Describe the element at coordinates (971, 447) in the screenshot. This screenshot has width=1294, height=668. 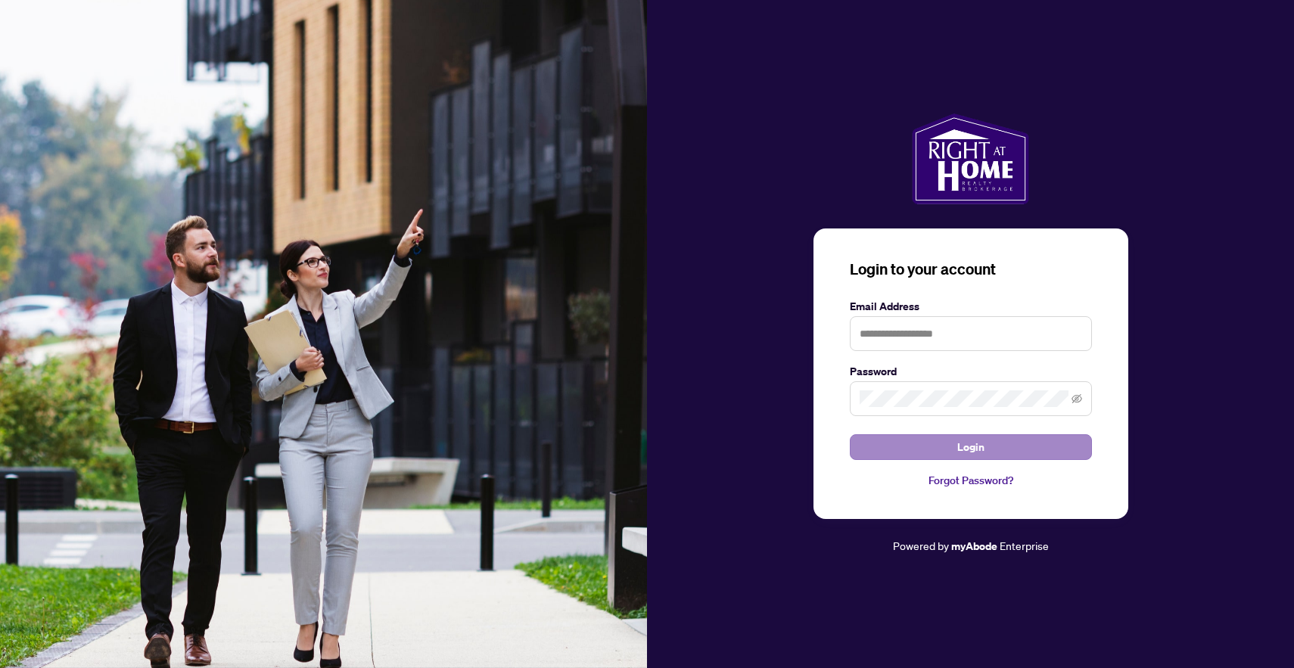
I see `button: Login` at that location.